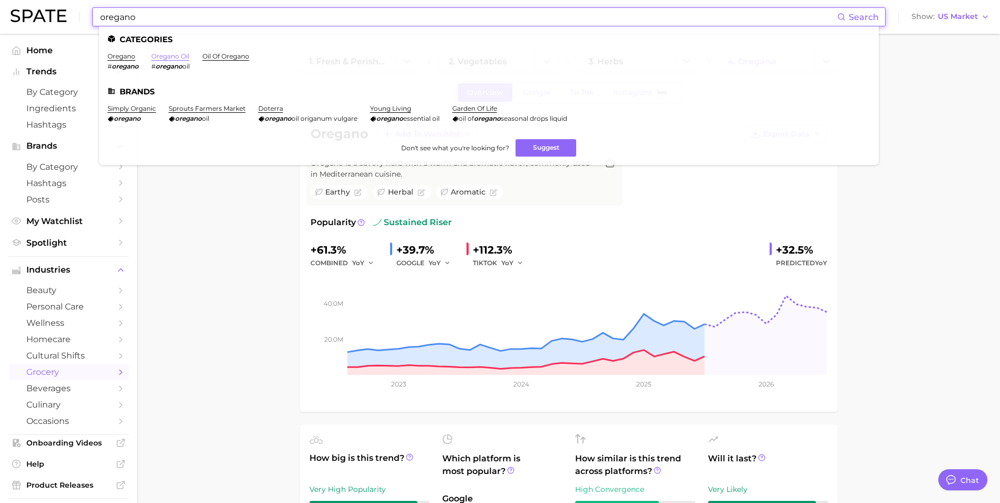  What do you see at coordinates (69, 323) in the screenshot?
I see `a: wellness` at bounding box center [69, 323].